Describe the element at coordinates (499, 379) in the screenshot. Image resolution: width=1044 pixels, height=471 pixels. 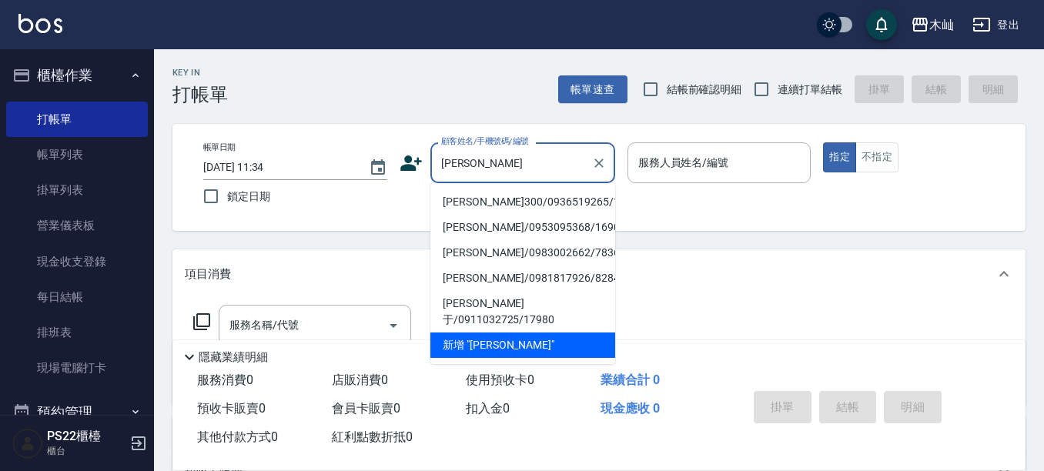
I see `span: 使用預收卡 0` at that location.